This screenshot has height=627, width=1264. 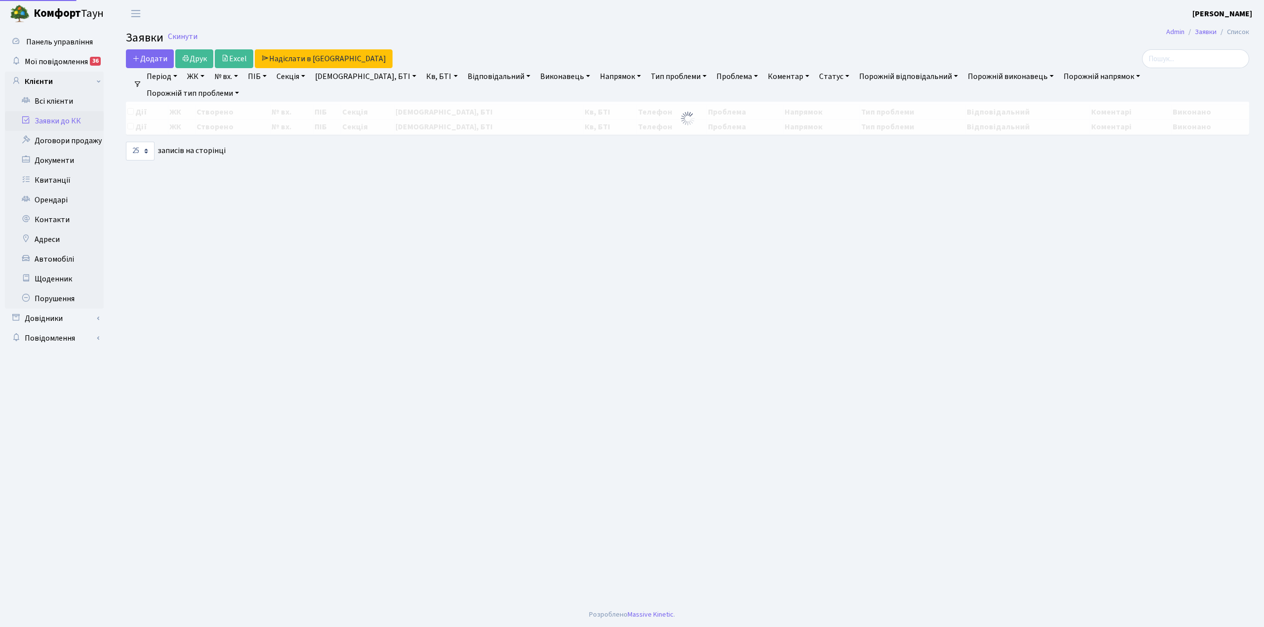 I want to click on div: Розроблено ., so click(x=632, y=615).